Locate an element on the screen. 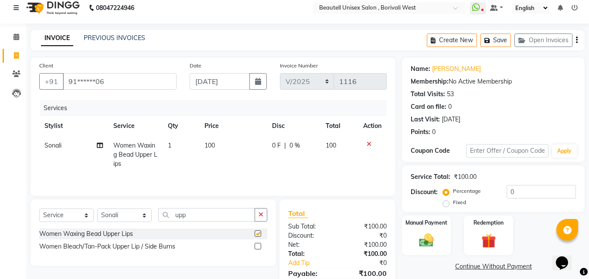  label: Percentage is located at coordinates (467, 191).